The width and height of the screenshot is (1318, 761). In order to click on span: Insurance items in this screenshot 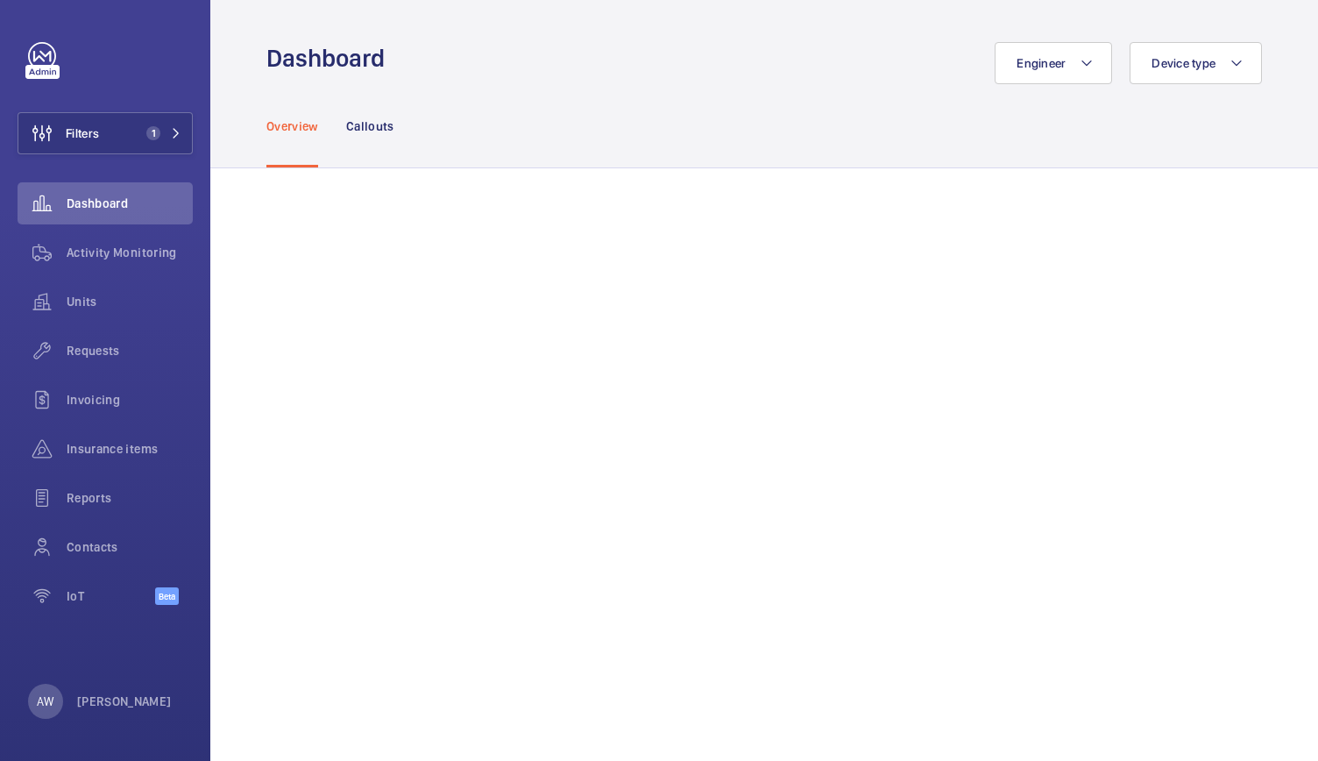, I will do `click(130, 449)`.